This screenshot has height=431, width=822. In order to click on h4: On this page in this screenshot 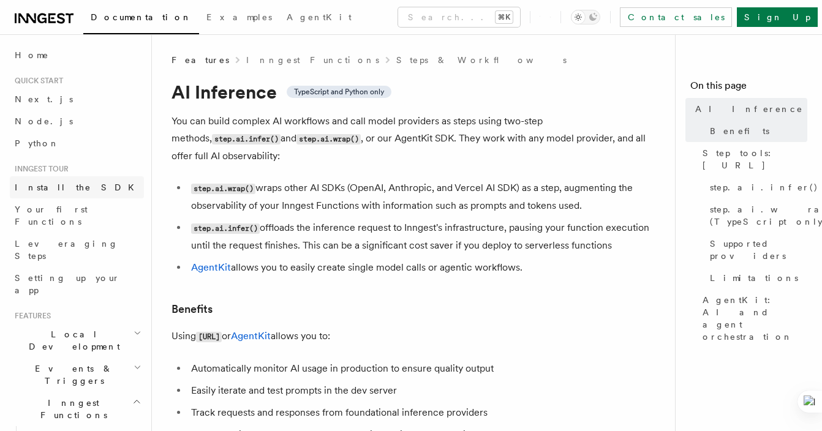, I will do `click(748, 88)`.